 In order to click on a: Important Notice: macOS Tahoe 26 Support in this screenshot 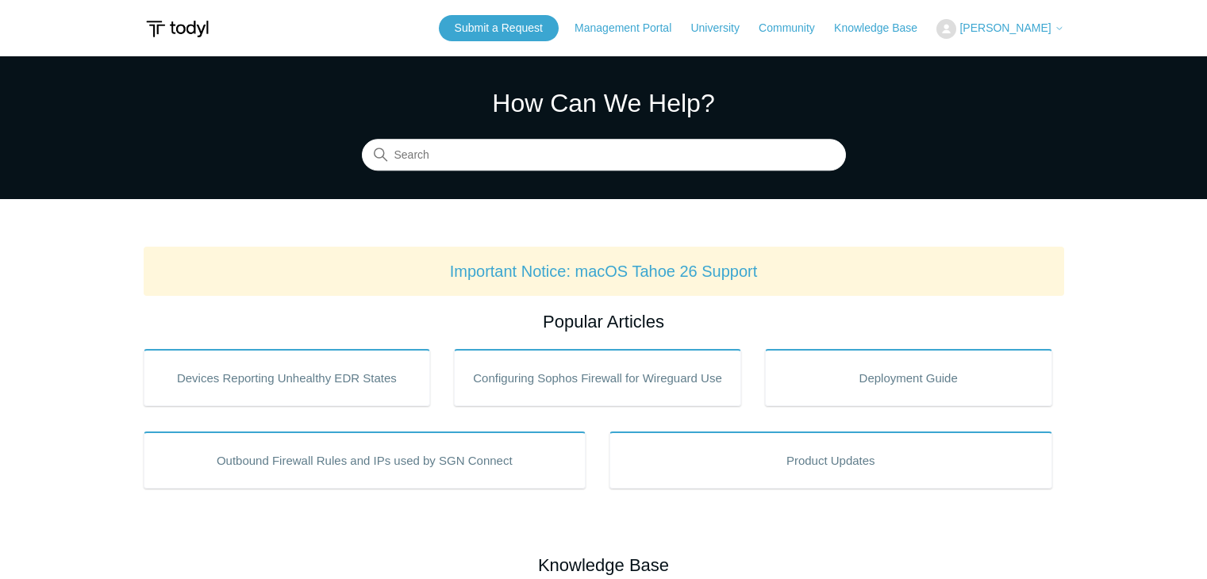, I will do `click(604, 271)`.